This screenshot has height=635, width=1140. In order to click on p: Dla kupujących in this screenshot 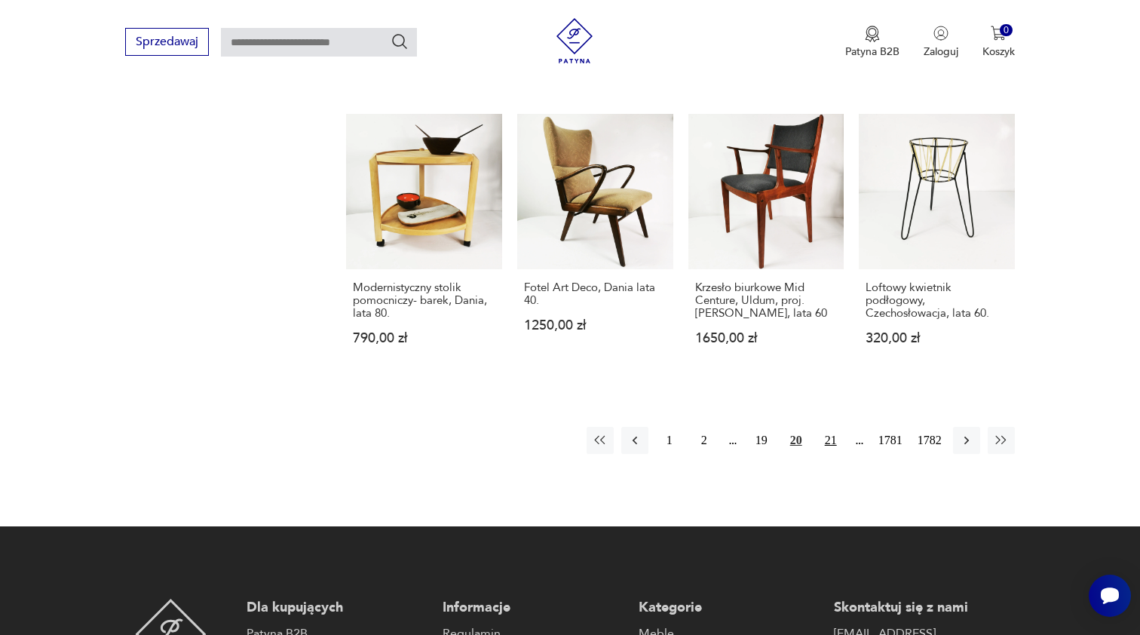, I will do `click(337, 608)`.